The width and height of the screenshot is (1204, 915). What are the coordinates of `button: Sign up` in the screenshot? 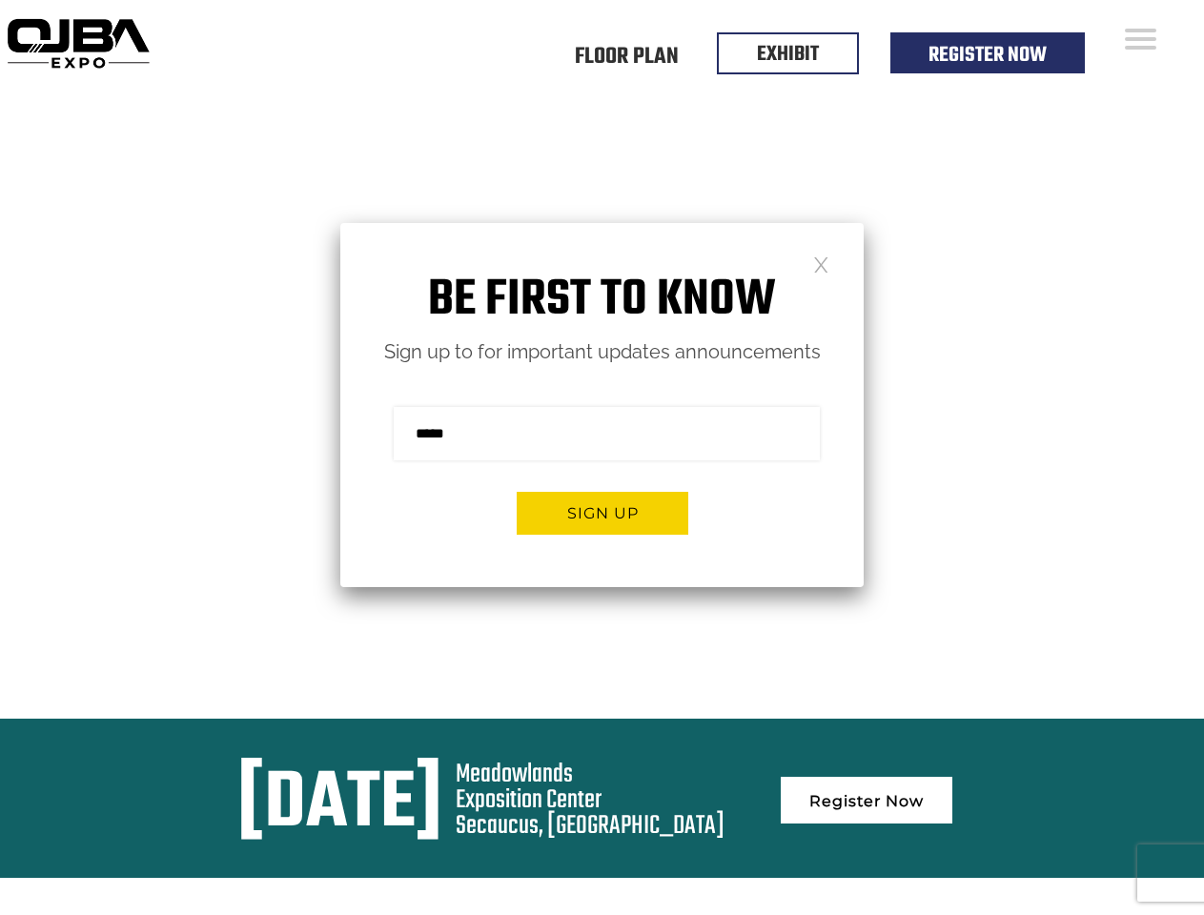 It's located at (602, 513).